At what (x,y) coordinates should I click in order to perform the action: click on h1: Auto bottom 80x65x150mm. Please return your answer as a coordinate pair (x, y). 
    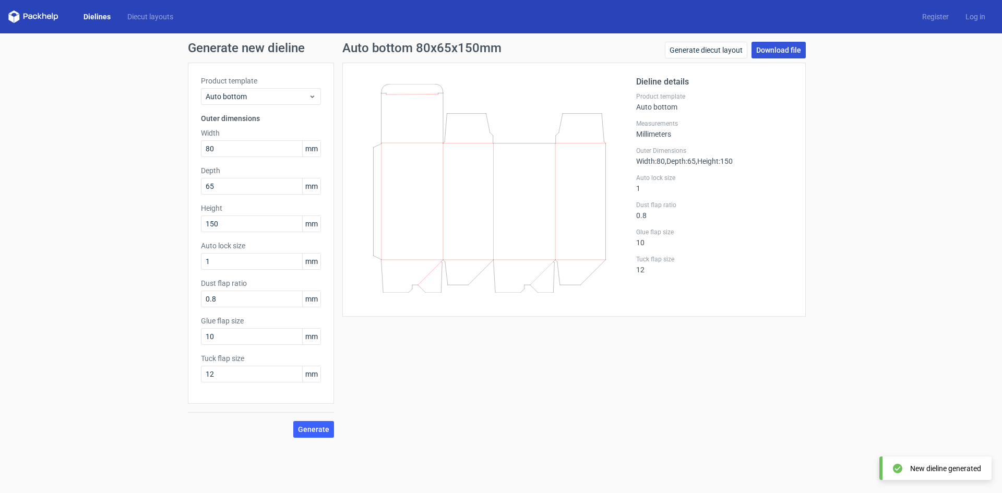
    Looking at the image, I should click on (422, 48).